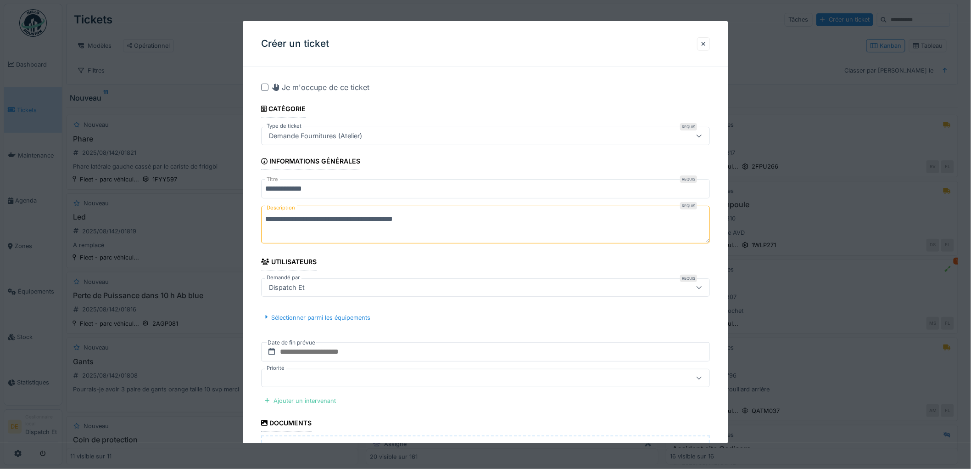  Describe the element at coordinates (287, 287) in the screenshot. I see `div: Dispatch Et` at that location.